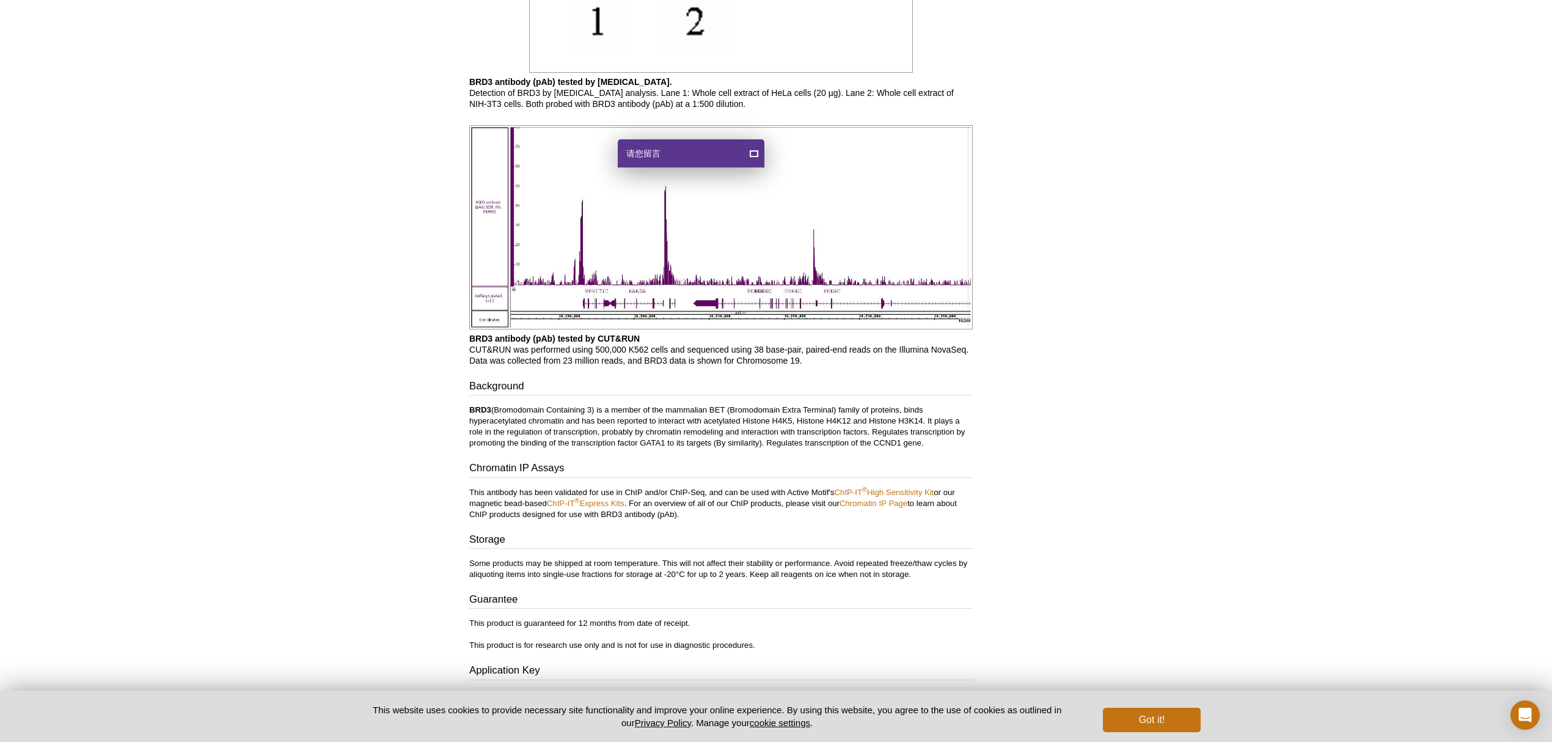 This screenshot has height=742, width=1552. I want to click on button: cookie settings, so click(780, 722).